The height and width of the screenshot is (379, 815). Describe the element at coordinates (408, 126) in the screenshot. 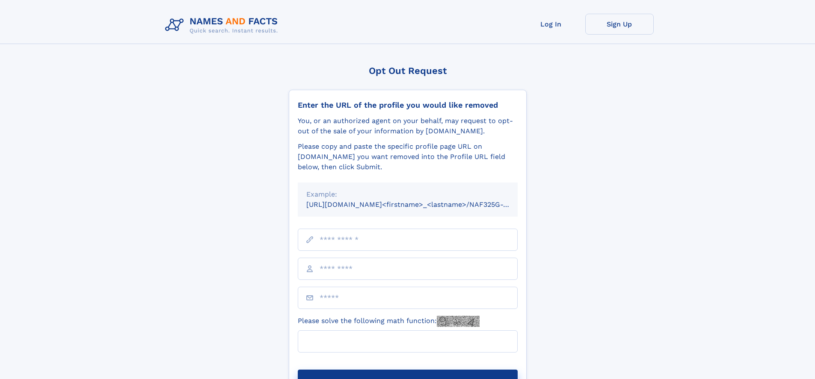

I see `div: You, or an authorized agent on your behalf, may request to opt-out of the sale of your informatio...` at that location.